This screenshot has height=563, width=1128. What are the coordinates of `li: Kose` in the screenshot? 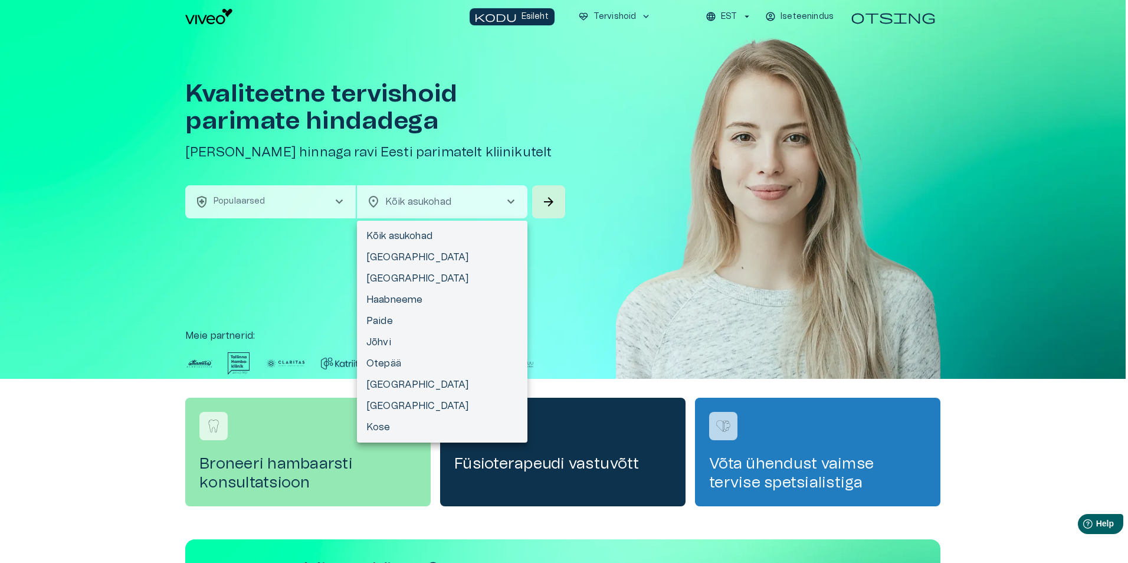 It's located at (442, 427).